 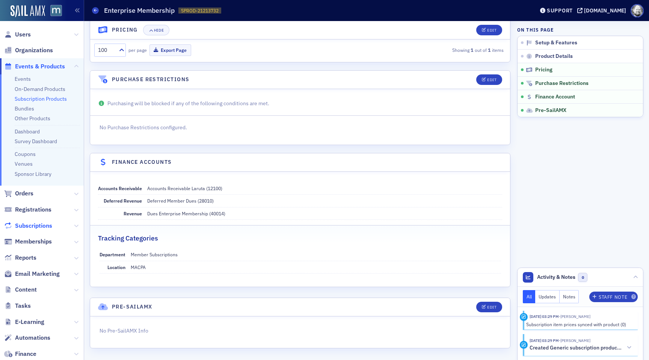 I want to click on span: Profile, so click(x=637, y=11).